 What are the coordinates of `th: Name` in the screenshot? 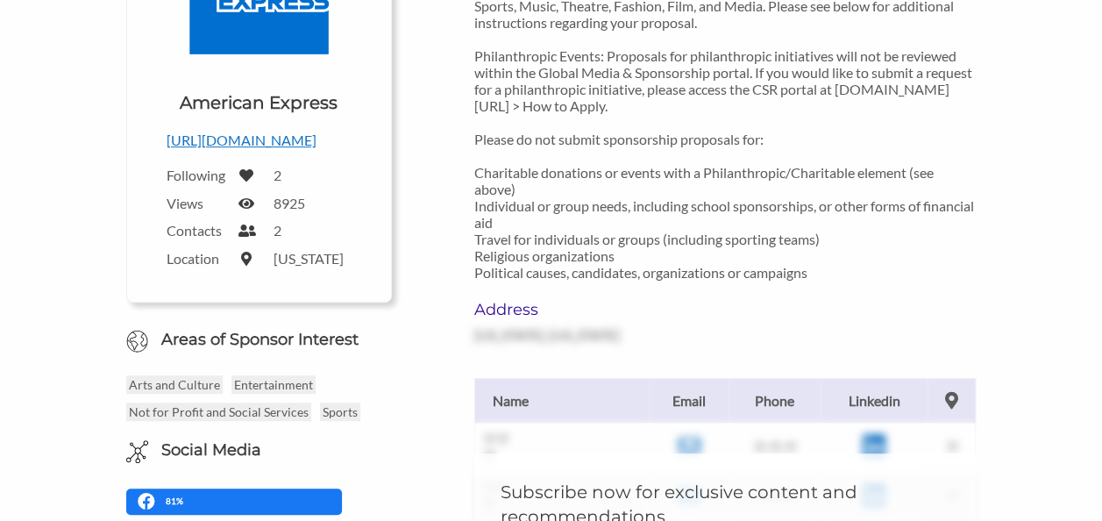 It's located at (562, 400).